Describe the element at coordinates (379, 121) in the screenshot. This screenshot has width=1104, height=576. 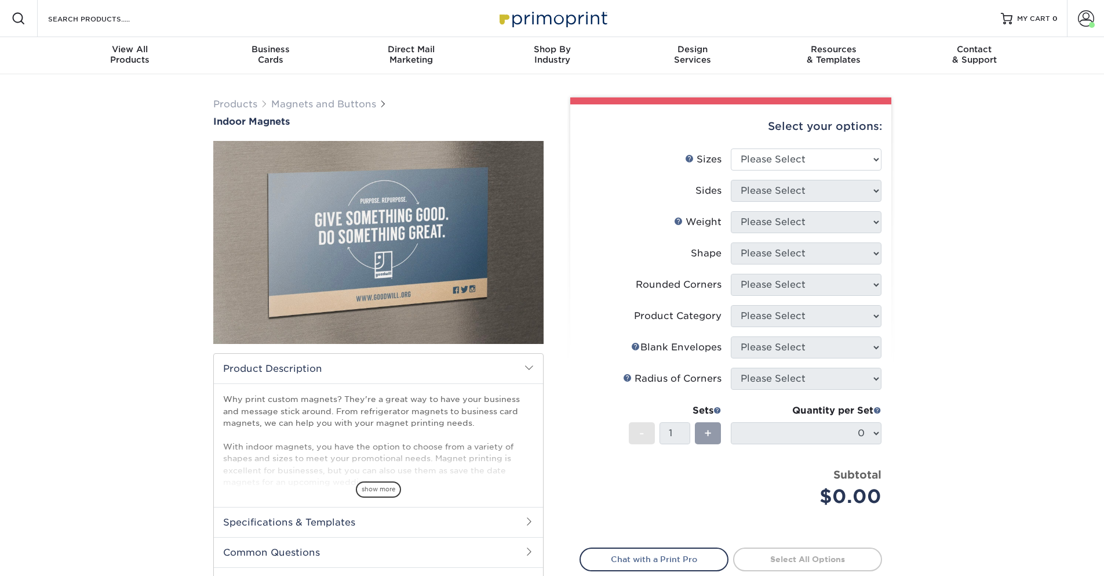
I see `a: Indoor Magnets` at that location.